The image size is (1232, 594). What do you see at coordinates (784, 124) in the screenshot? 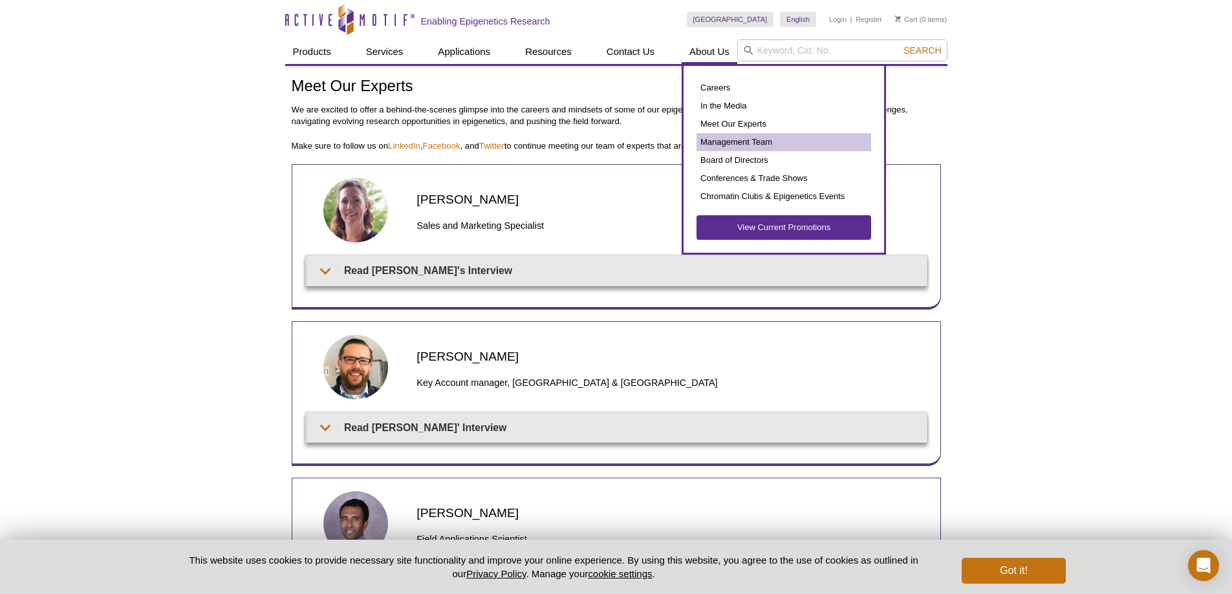
I see `a: Meet Our Experts` at bounding box center [784, 124].